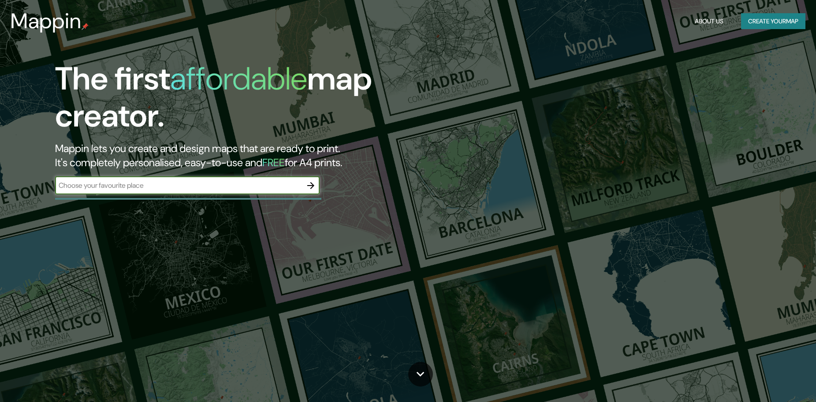 This screenshot has height=402, width=816. What do you see at coordinates (238, 78) in the screenshot?
I see `h1: affordable` at bounding box center [238, 78].